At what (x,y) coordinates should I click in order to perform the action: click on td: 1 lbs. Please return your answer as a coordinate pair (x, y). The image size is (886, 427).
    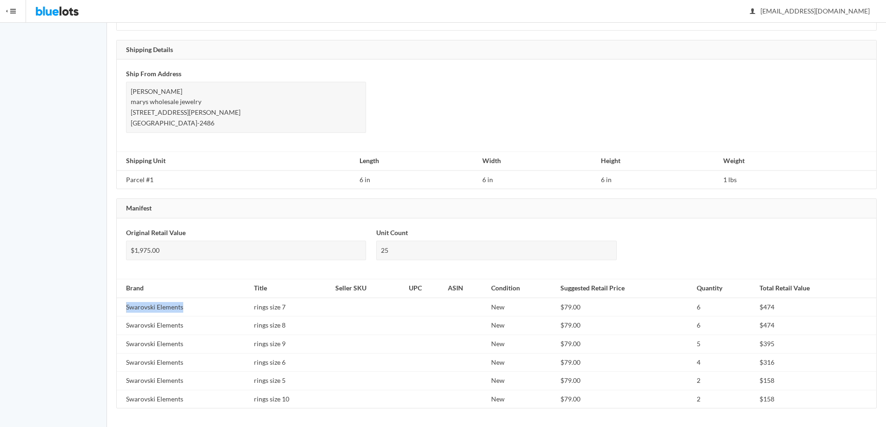
    Looking at the image, I should click on (797, 180).